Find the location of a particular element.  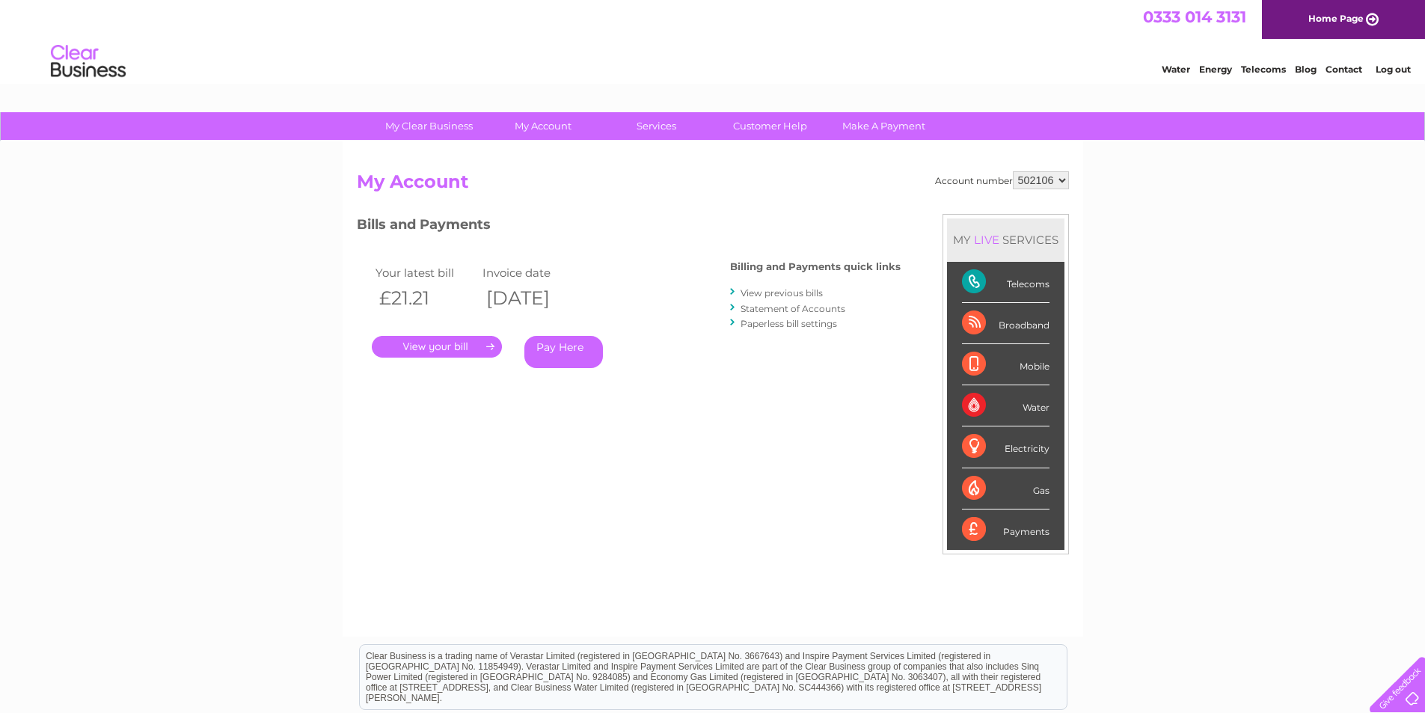

a: Contact is located at coordinates (1343, 69).